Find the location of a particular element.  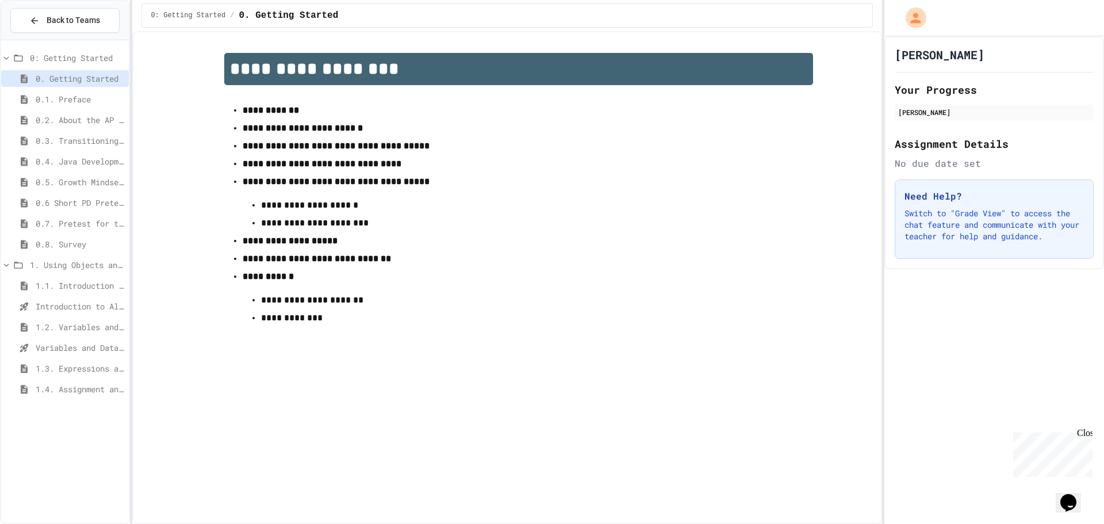

span: 1. Using Objects and Methods is located at coordinates (77, 265).